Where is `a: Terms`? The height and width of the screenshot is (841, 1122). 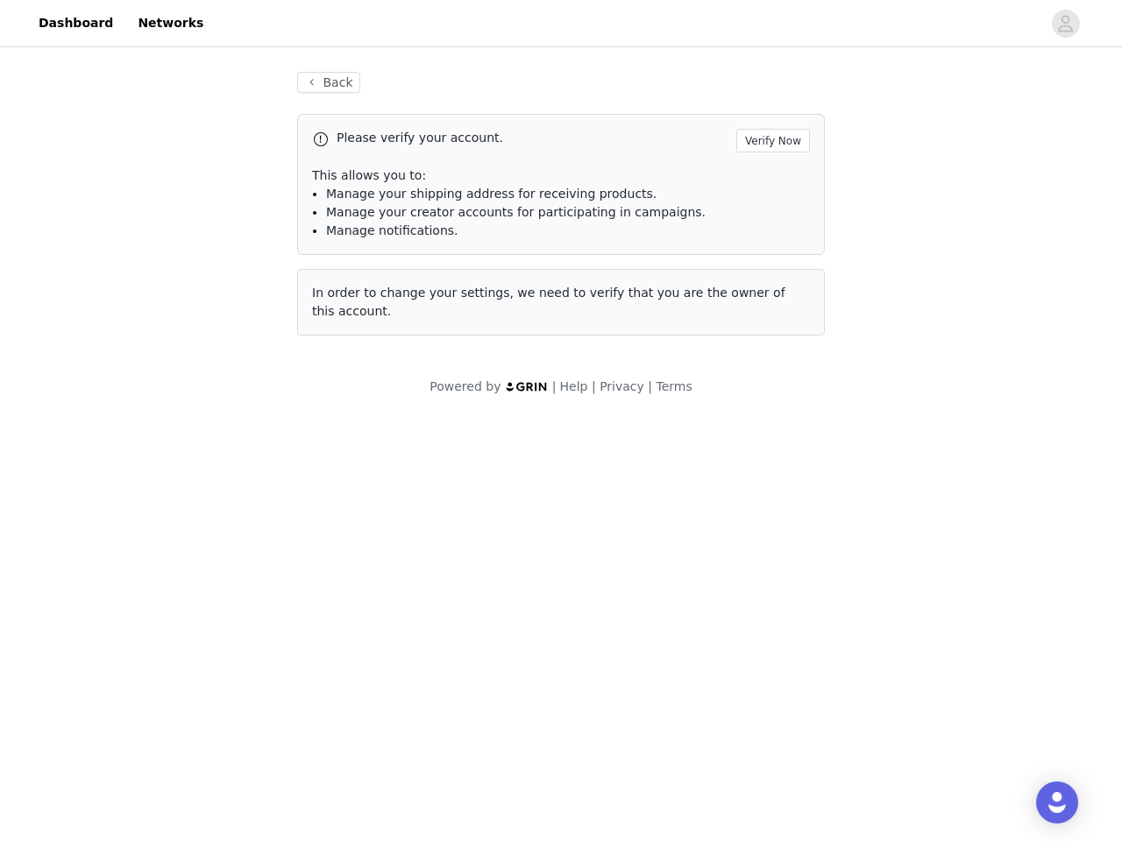
a: Terms is located at coordinates (673, 387).